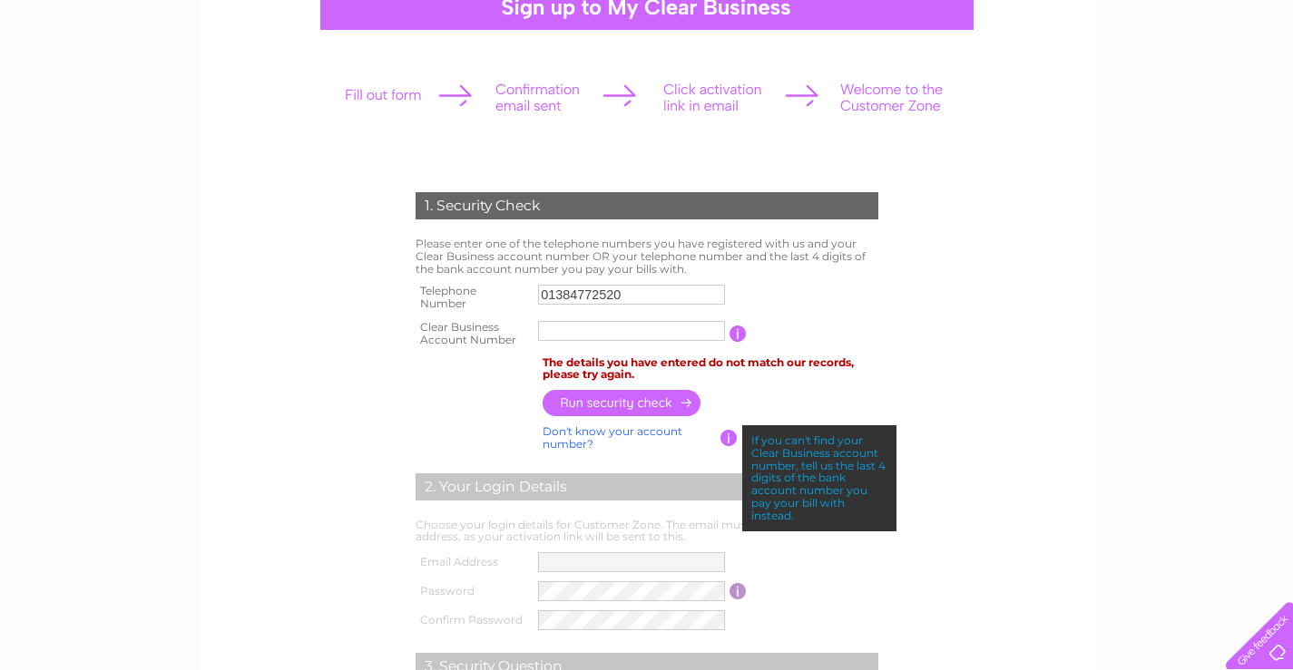 Image resolution: width=1293 pixels, height=670 pixels. Describe the element at coordinates (1013, 20) in the screenshot. I see `a: 0333 014 3131` at that location.